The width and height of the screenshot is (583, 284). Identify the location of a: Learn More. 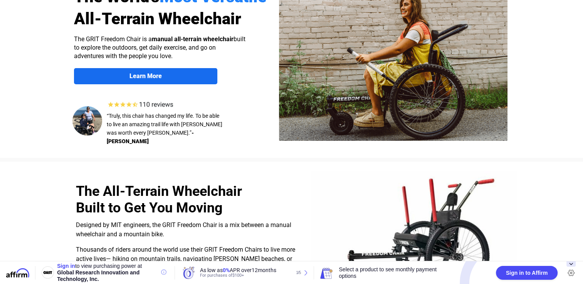
(146, 76).